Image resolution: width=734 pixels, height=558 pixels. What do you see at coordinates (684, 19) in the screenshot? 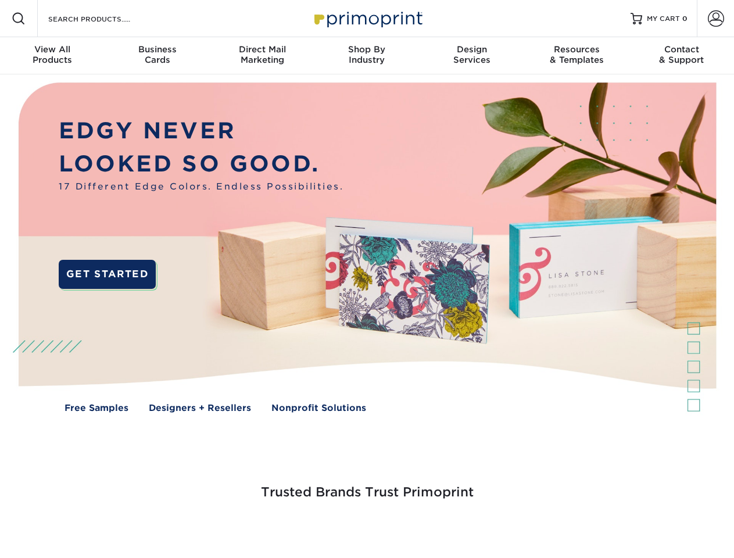
I see `span: 0` at bounding box center [684, 19].